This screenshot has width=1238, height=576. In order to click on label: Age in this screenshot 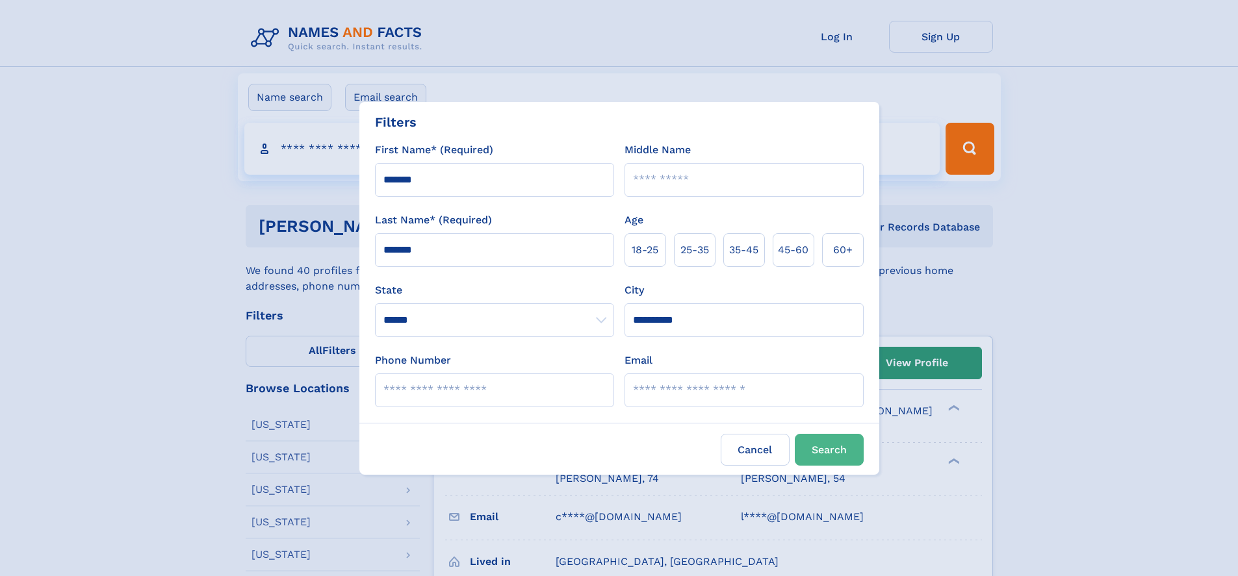, I will do `click(634, 220)`.